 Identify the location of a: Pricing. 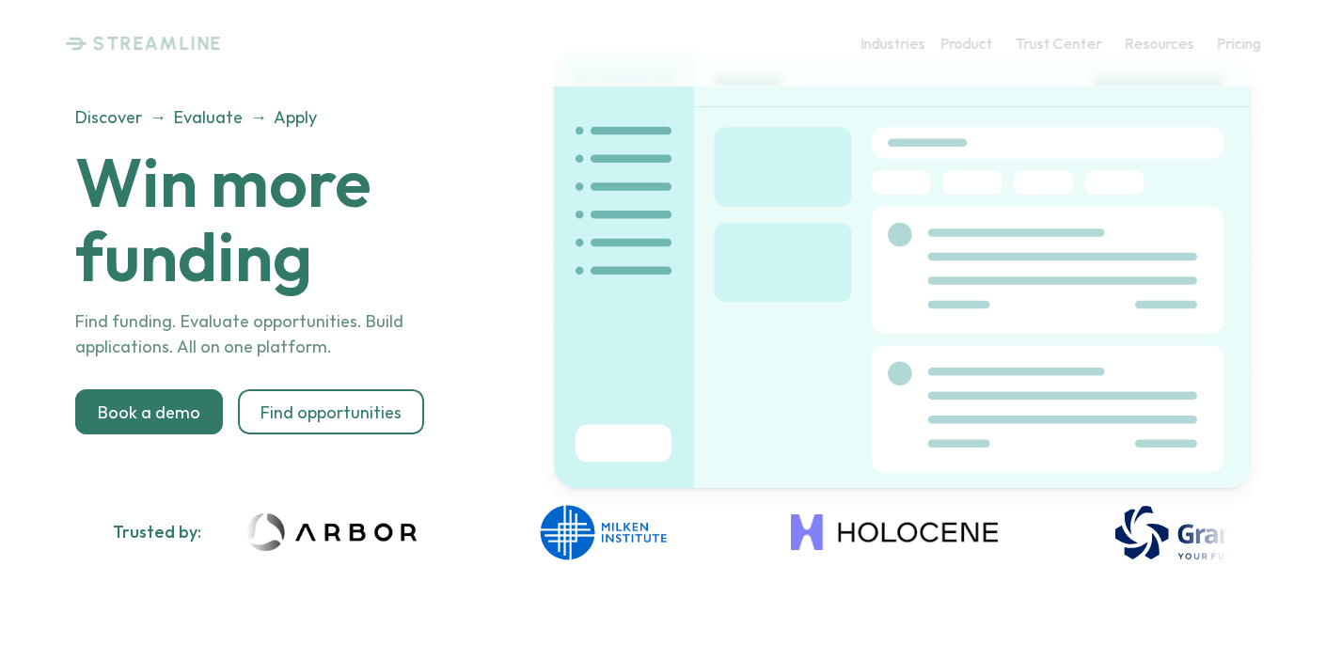
(1238, 43).